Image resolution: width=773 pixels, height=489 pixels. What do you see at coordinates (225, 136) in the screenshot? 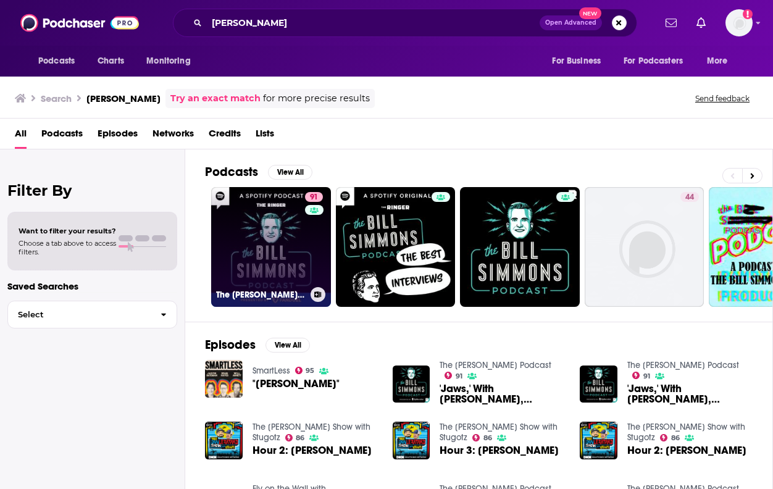
I see `span: Credits` at bounding box center [225, 136].